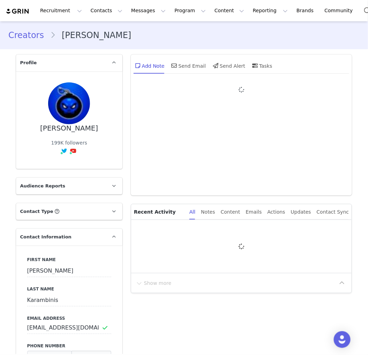 The height and width of the screenshot is (355, 368). Describe the element at coordinates (270, 10) in the screenshot. I see `button: Reporting` at that location.